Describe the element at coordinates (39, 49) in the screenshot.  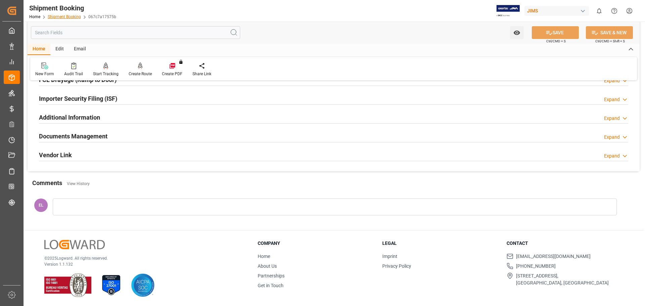
I see `div: Home` at that location.